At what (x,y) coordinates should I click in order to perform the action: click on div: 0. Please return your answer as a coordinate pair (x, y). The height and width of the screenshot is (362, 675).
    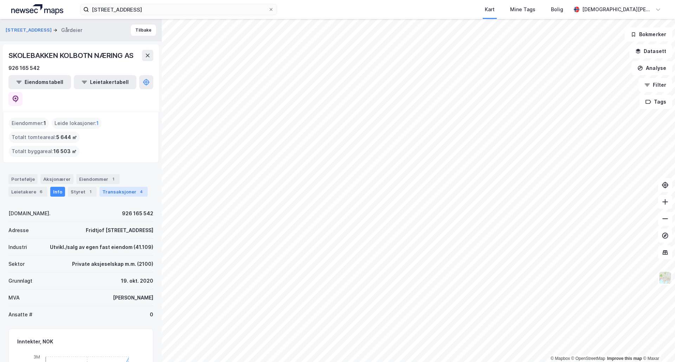
    Looking at the image, I should click on (152, 315).